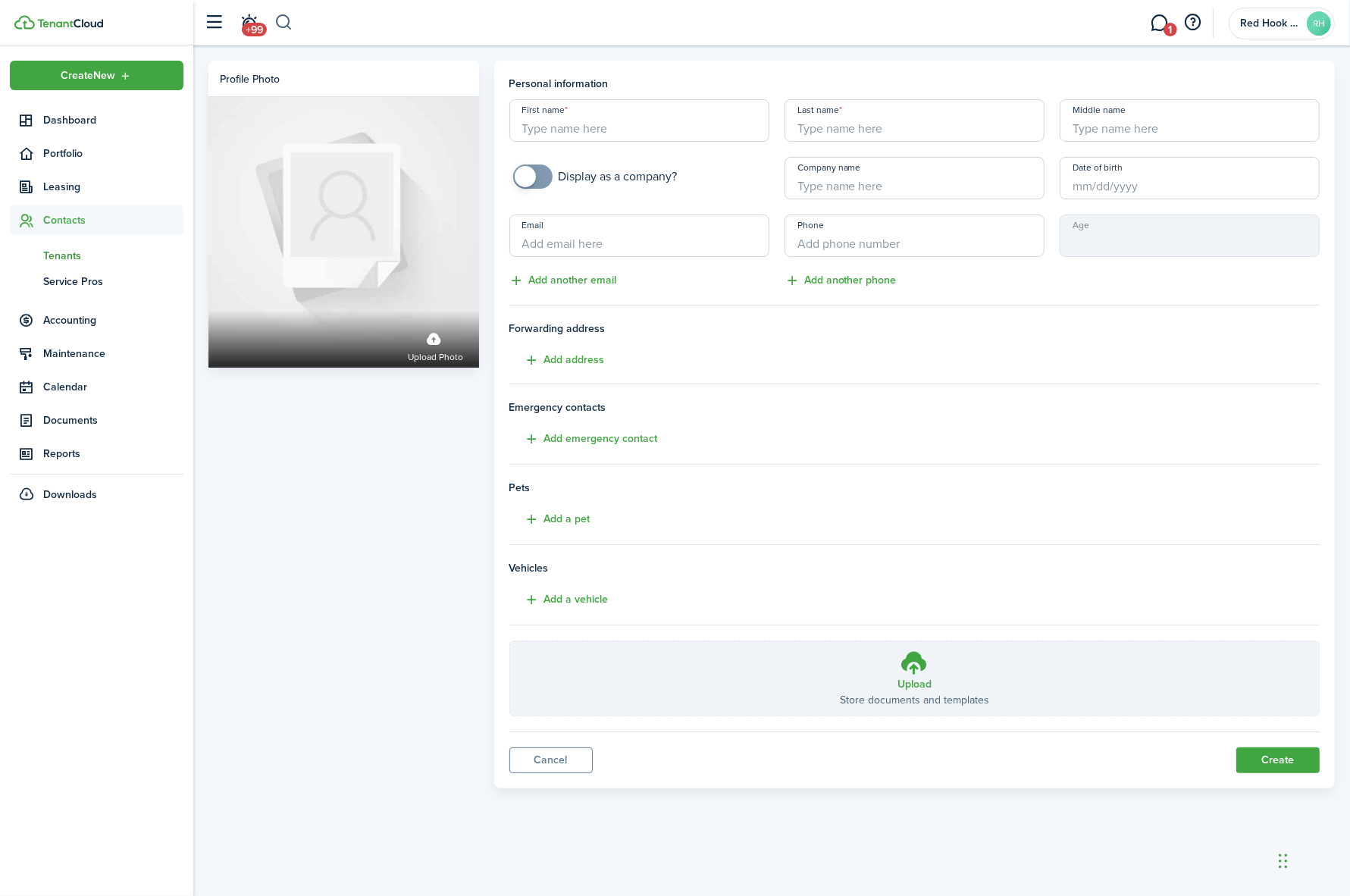  I want to click on button: Add emergency contact, so click(584, 439).